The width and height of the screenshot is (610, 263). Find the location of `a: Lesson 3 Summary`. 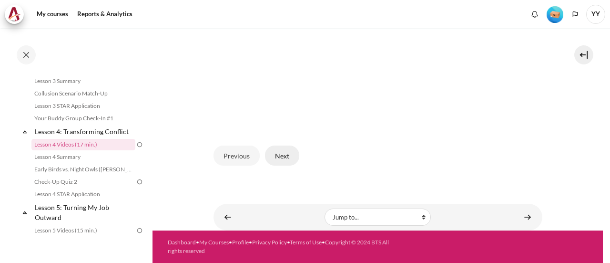

a: Lesson 3 Summary is located at coordinates (83, 81).